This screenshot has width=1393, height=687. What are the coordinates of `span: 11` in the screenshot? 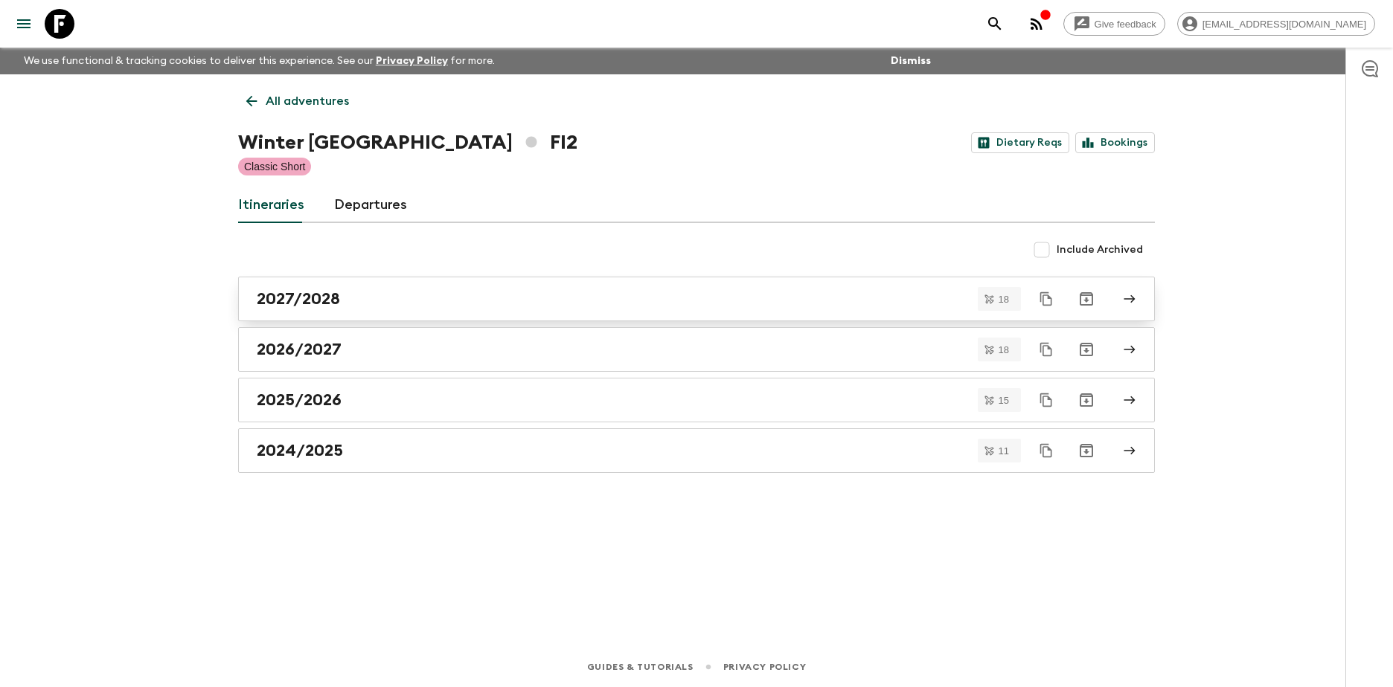 It's located at (1004, 451).